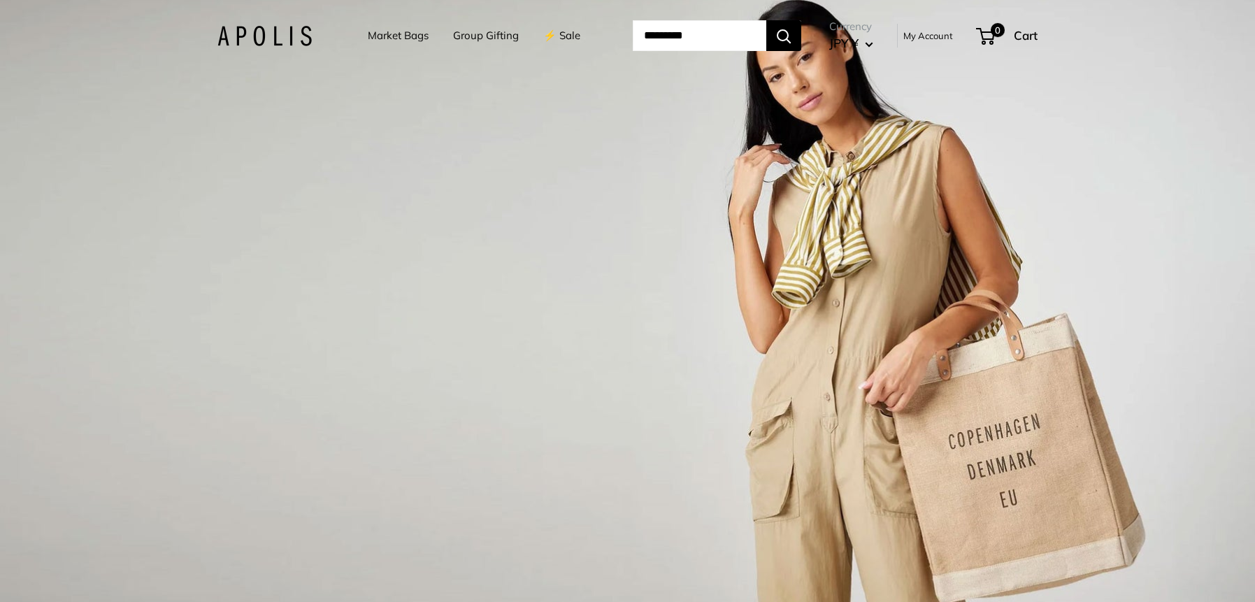 This screenshot has width=1255, height=602. What do you see at coordinates (486, 36) in the screenshot?
I see `a: Group Gifting` at bounding box center [486, 36].